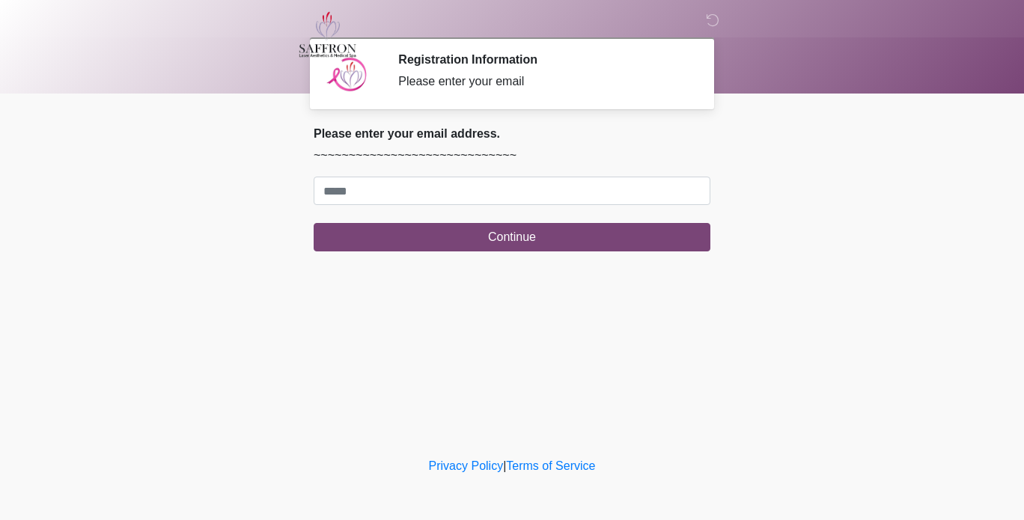  What do you see at coordinates (466, 466) in the screenshot?
I see `a: Privacy Policy` at bounding box center [466, 466].